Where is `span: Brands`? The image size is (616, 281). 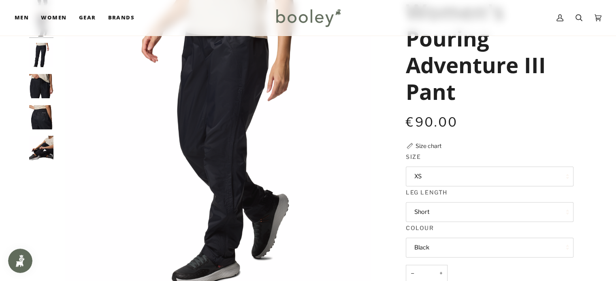
span: Brands is located at coordinates (121, 18).